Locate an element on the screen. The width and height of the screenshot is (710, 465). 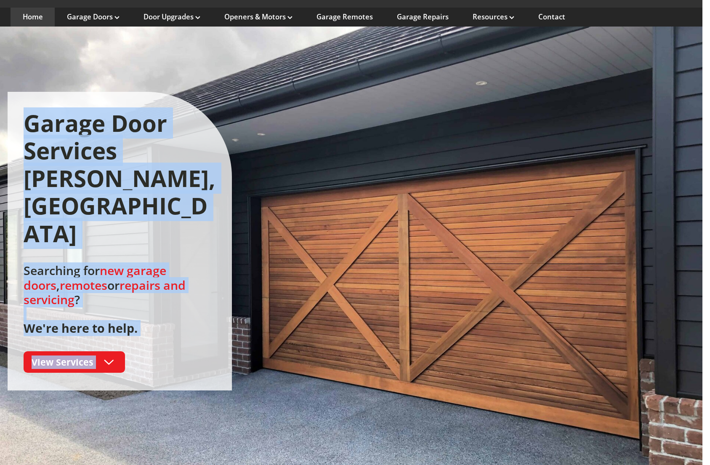
strong: We're here to help. is located at coordinates (80, 328).